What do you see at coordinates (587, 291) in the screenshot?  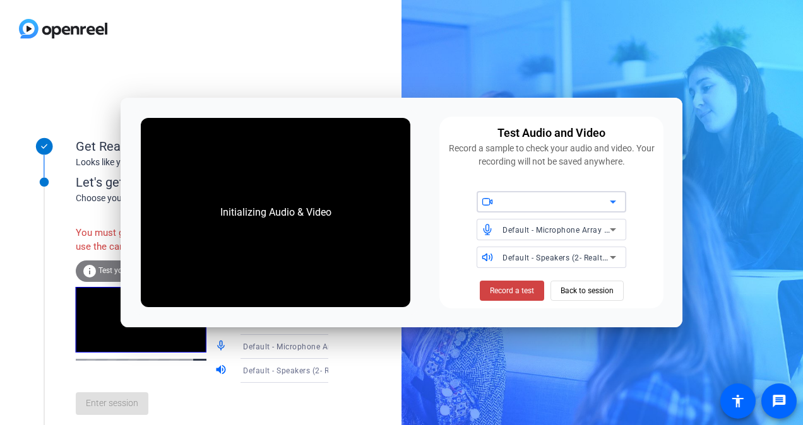 I see `span: Back to session` at bounding box center [587, 291].